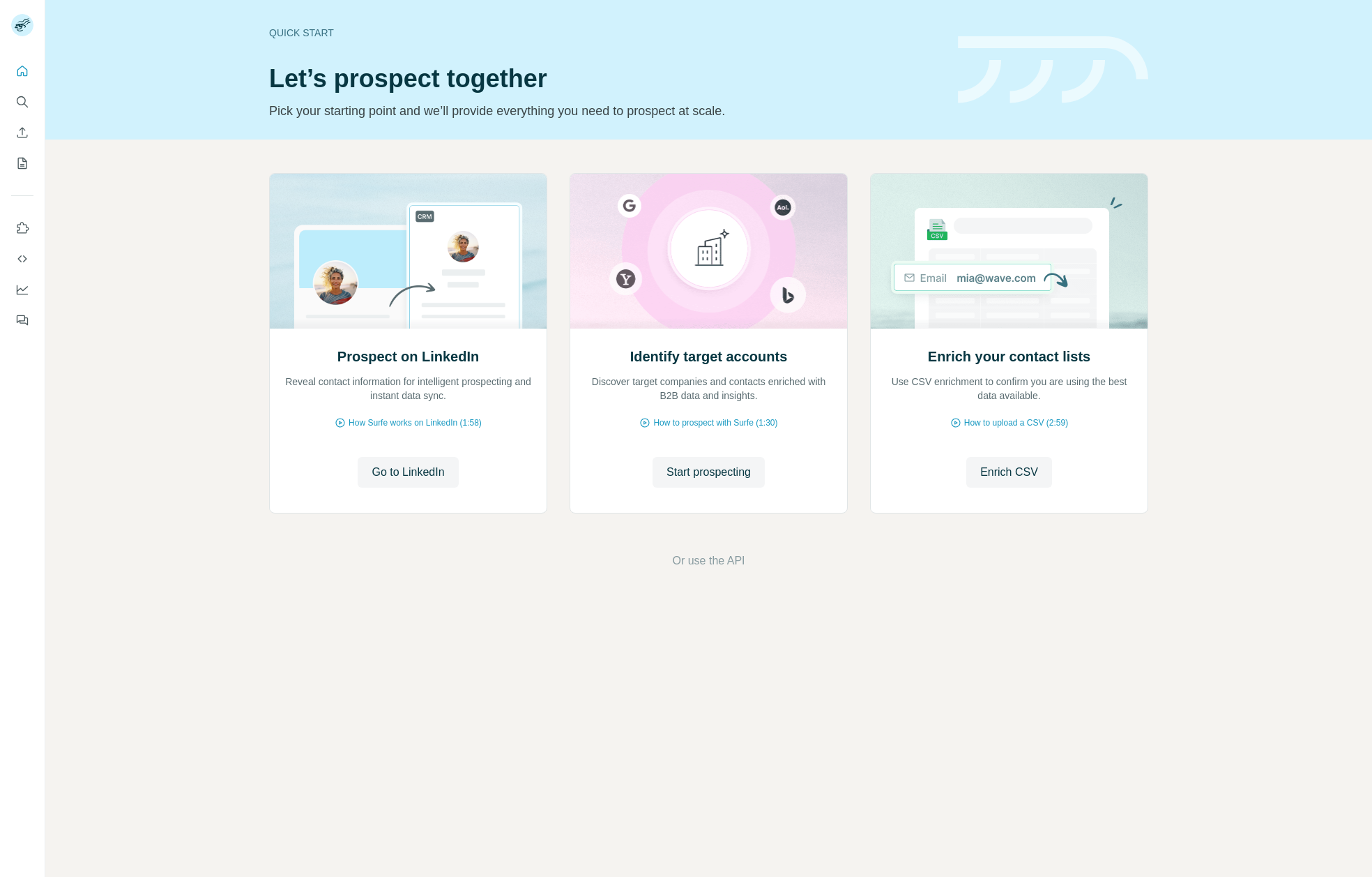  Describe the element at coordinates (408, 388) in the screenshot. I see `p: Reveal contact information for intelligent prospecting and instant data sync.` at that location.